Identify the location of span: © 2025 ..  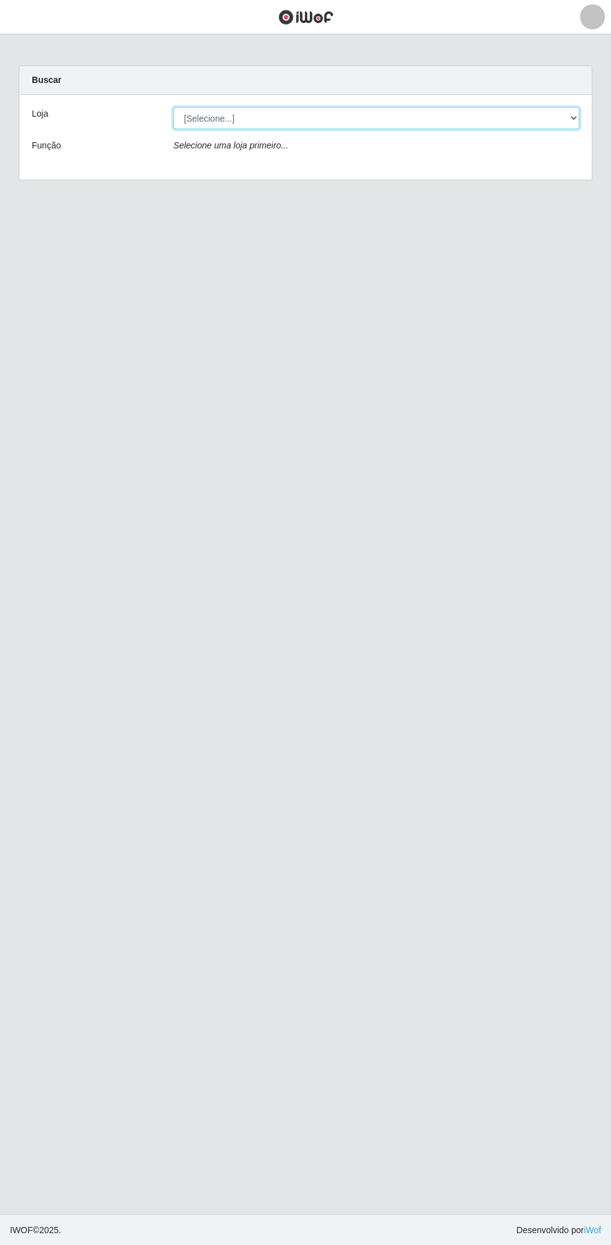
(36, 1230).